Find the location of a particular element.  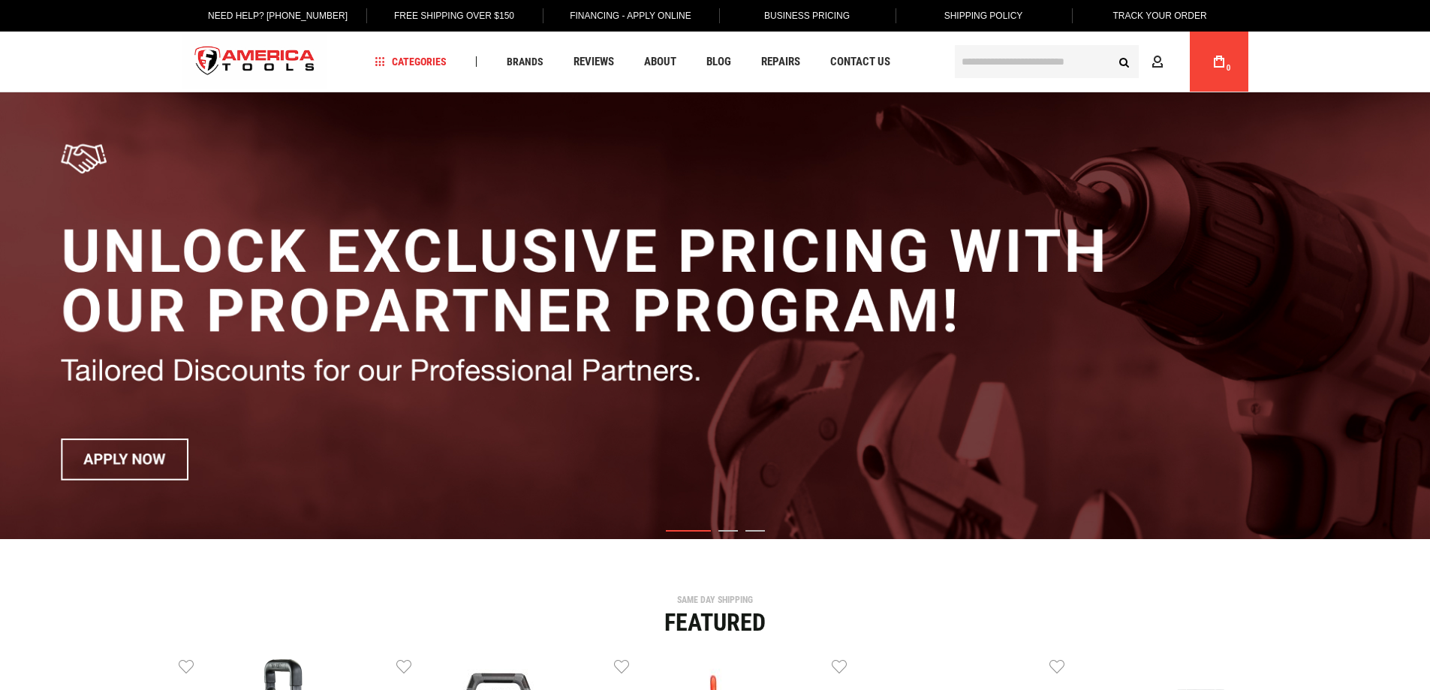

button: Search is located at coordinates (1124, 62).